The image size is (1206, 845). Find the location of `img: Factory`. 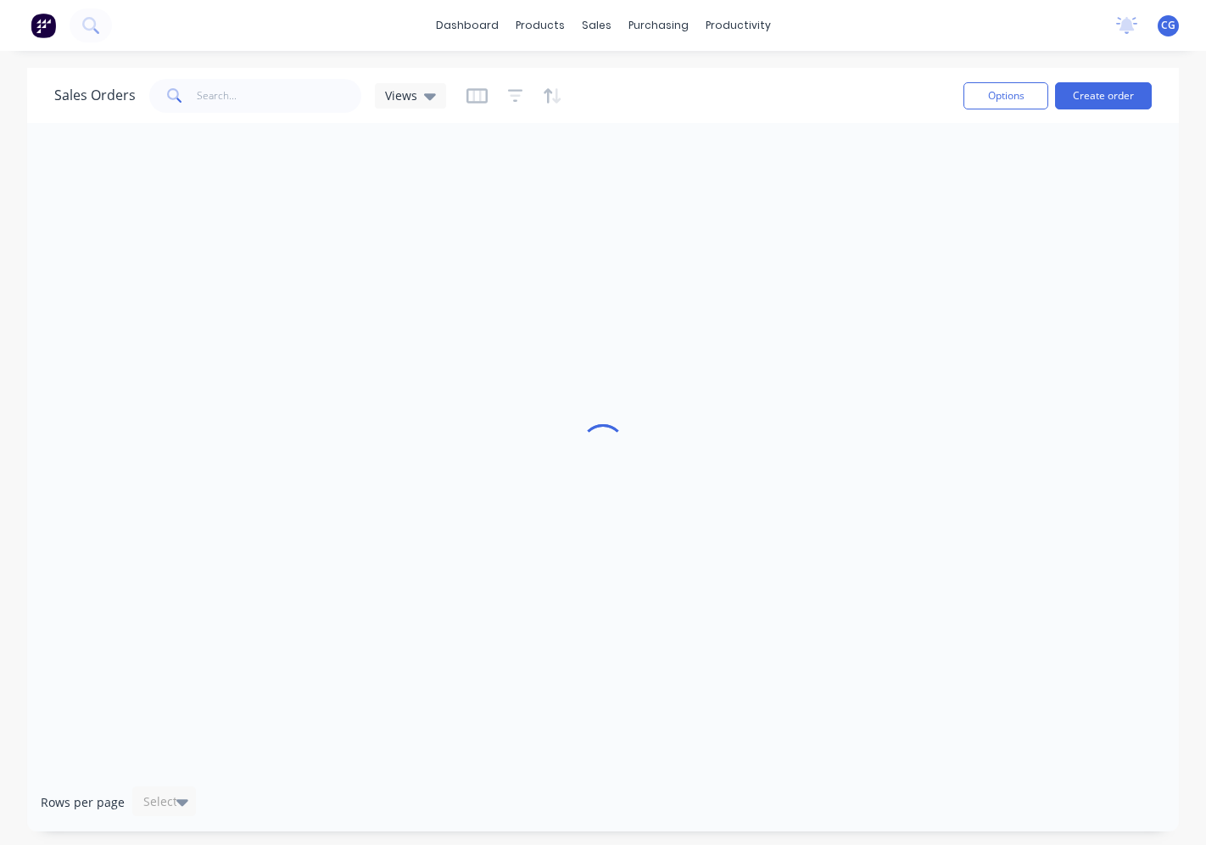

img: Factory is located at coordinates (43, 25).